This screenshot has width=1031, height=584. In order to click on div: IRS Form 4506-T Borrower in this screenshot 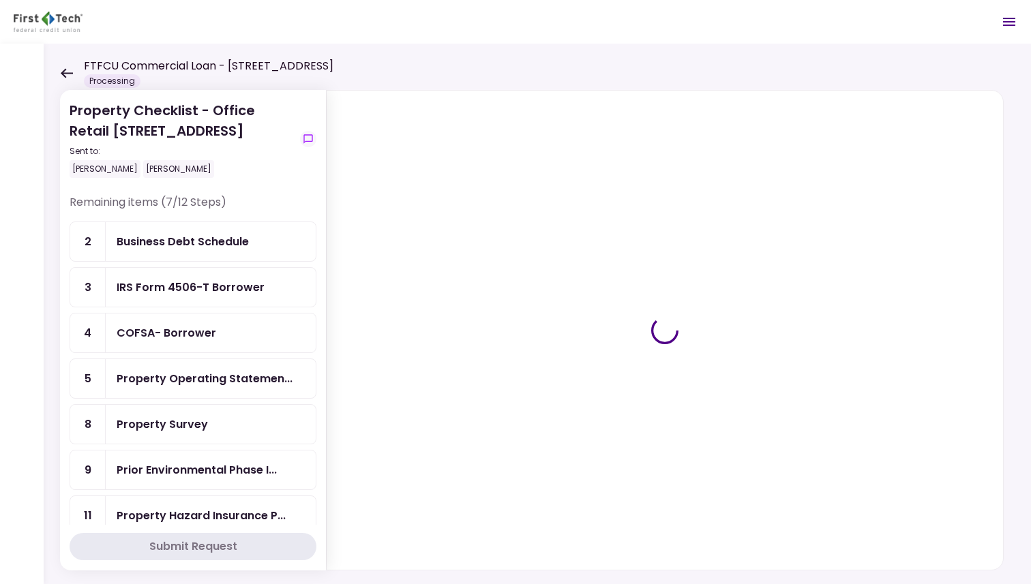, I will do `click(190, 287)`.